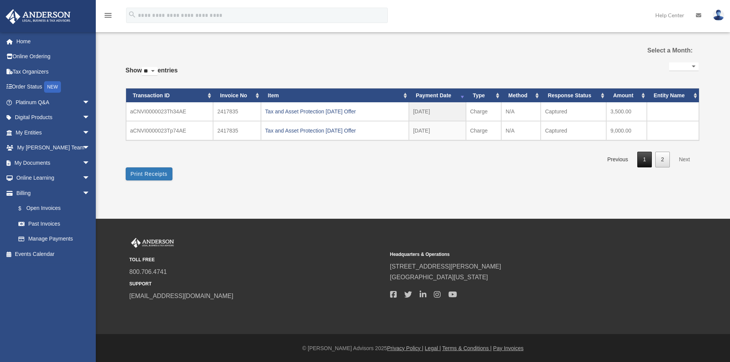 This screenshot has height=362, width=730. Describe the element at coordinates (257, 284) in the screenshot. I see `small: SUPPORT` at that location.